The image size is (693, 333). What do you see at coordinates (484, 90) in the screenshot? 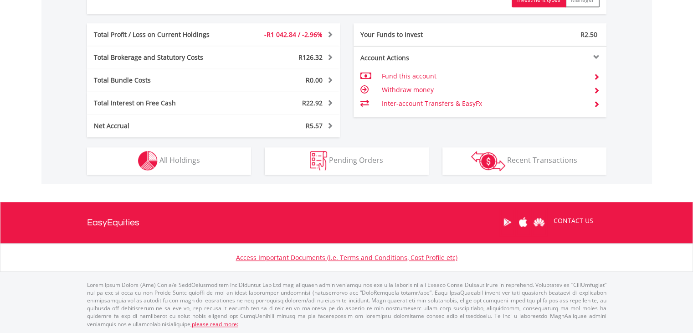
I see `td: Withdraw money` at bounding box center [484, 90].